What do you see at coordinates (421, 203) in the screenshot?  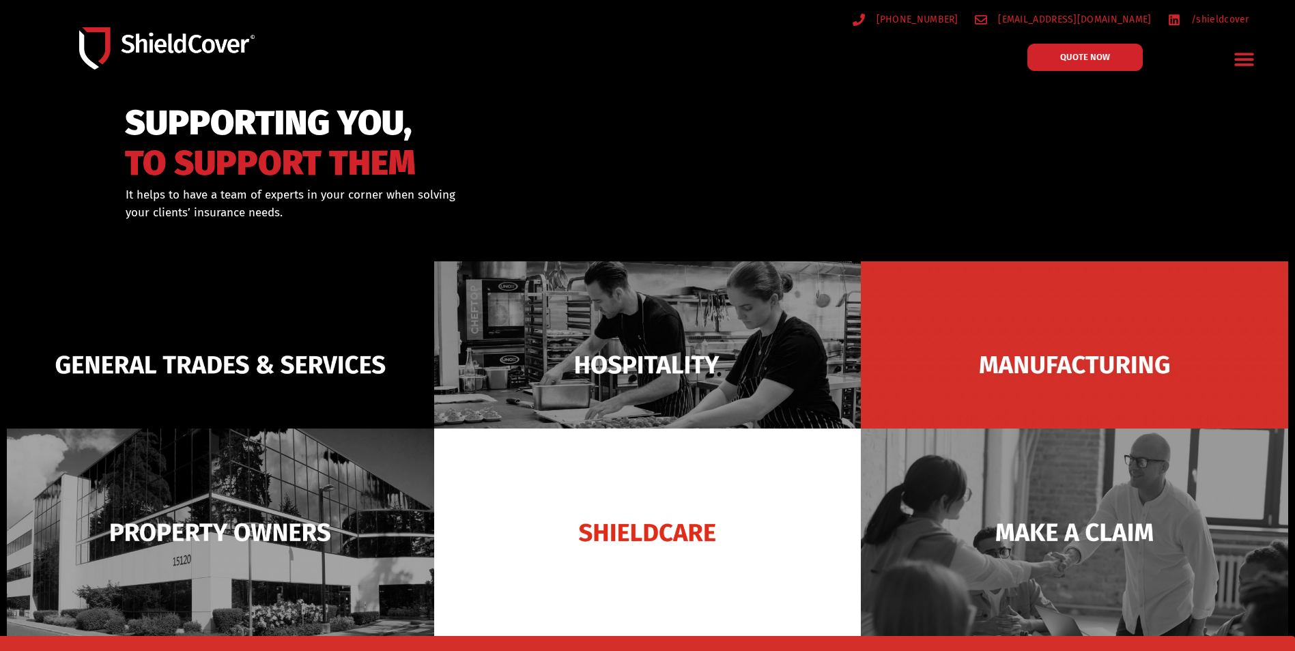 I see `div: It helps to have a team of experts in your corner when solving` at bounding box center [421, 203].